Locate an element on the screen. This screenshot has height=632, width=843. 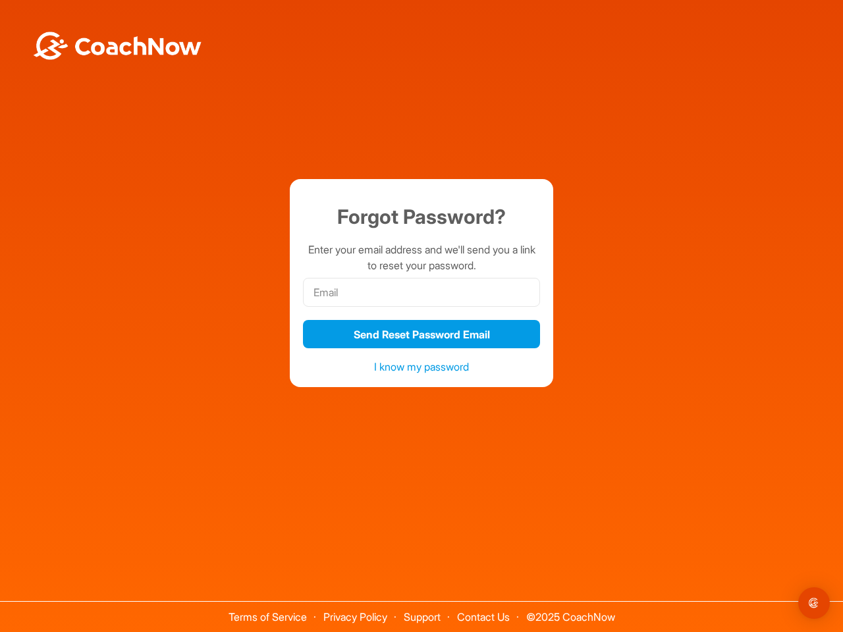
input: Email is located at coordinates (421, 292).